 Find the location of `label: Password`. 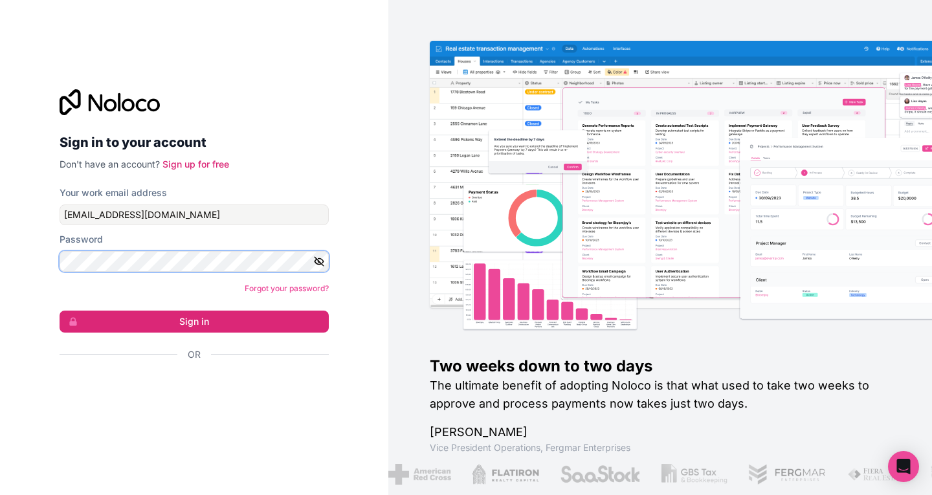

label: Password is located at coordinates (81, 239).